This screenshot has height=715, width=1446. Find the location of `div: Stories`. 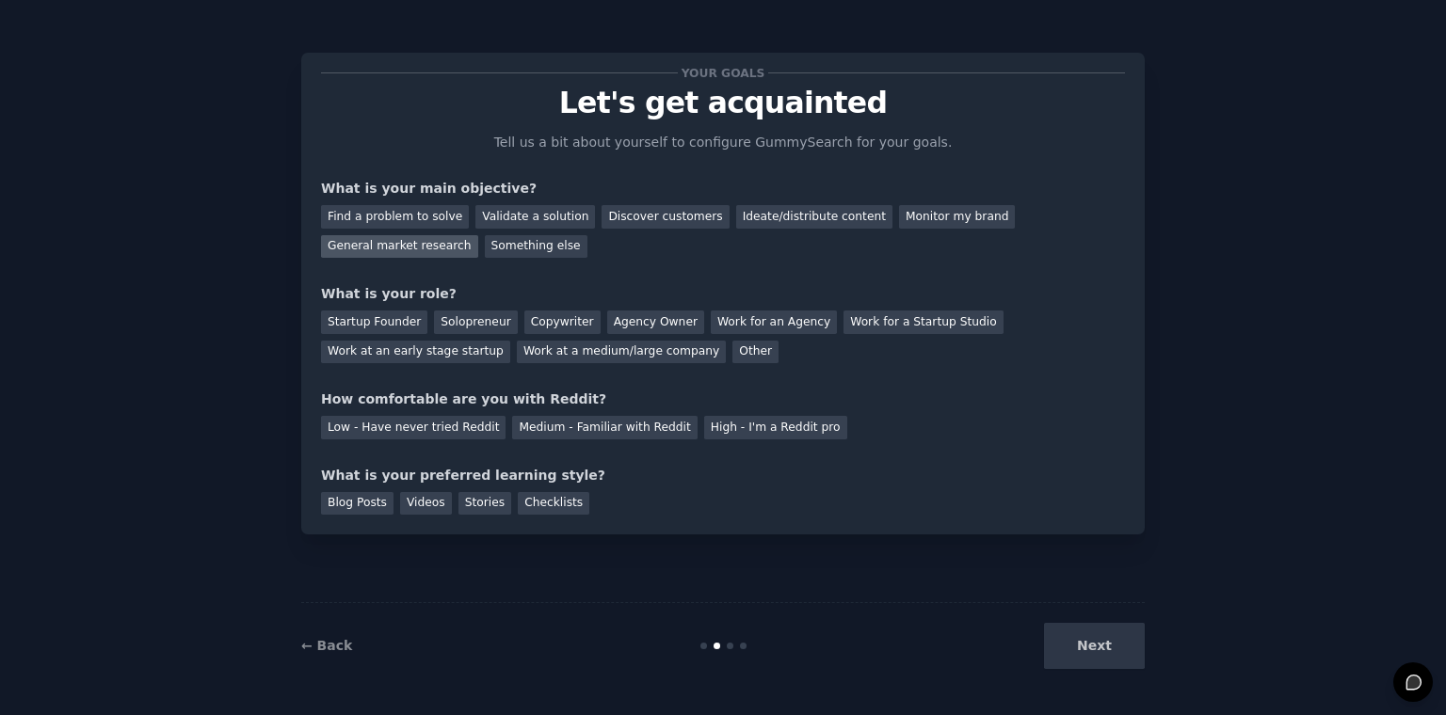

div: Stories is located at coordinates (485, 504).